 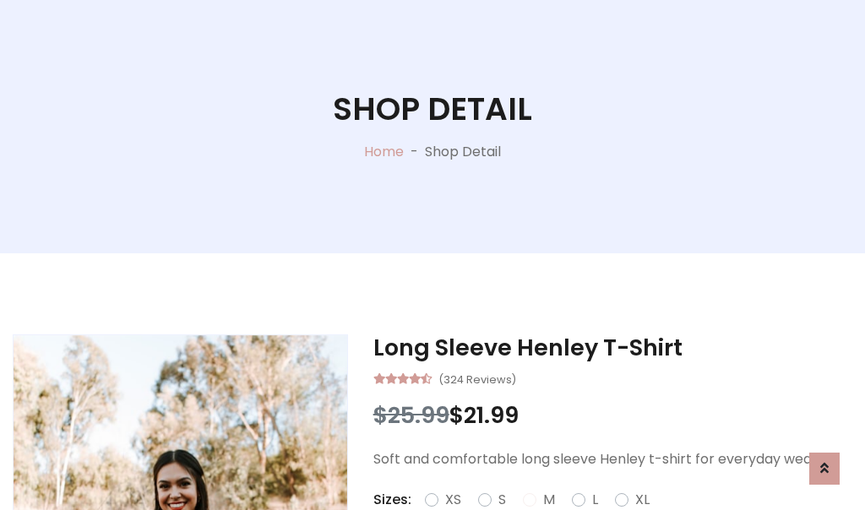 I want to click on label: L, so click(x=595, y=500).